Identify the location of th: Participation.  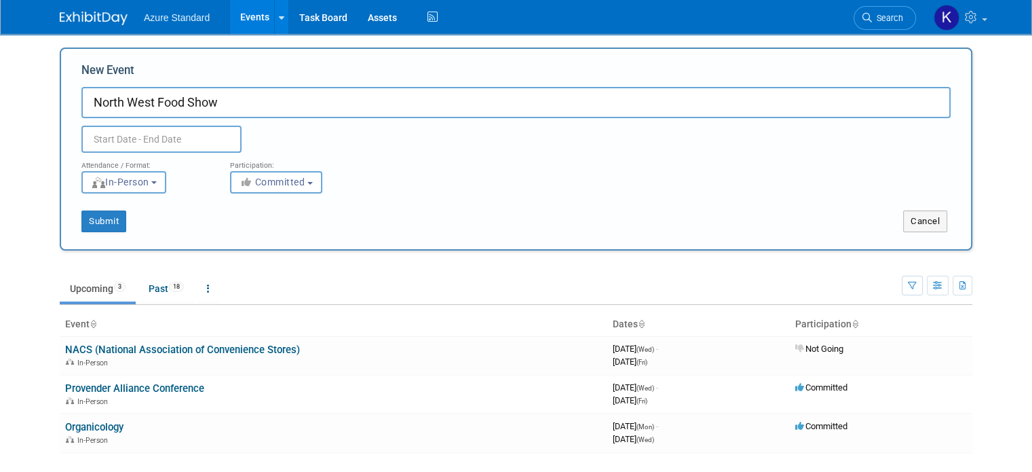
(881, 324).